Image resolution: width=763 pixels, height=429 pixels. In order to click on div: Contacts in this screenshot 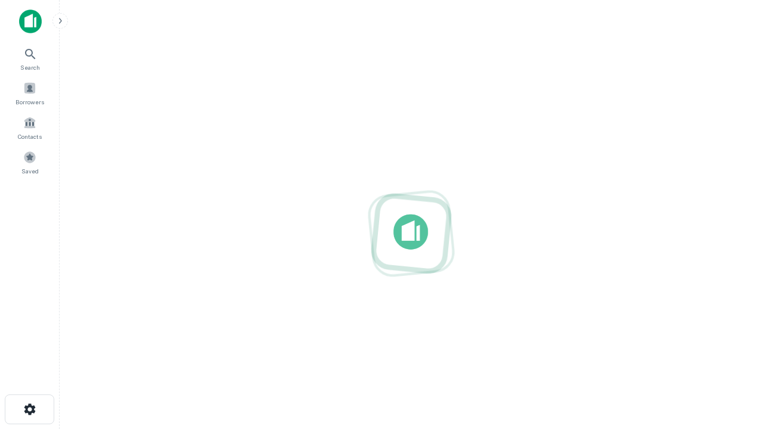, I will do `click(30, 128)`.